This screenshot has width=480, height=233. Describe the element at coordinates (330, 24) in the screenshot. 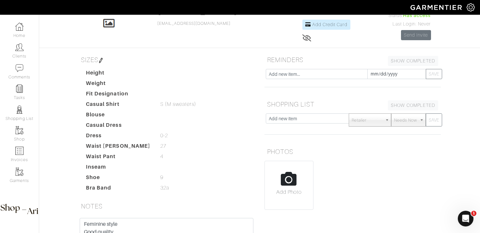

I see `span: Add Credit Card` at that location.